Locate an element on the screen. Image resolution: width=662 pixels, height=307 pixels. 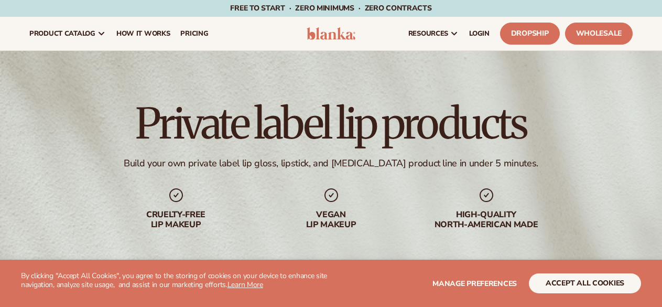
div: High-quality North-american made is located at coordinates (486, 220).